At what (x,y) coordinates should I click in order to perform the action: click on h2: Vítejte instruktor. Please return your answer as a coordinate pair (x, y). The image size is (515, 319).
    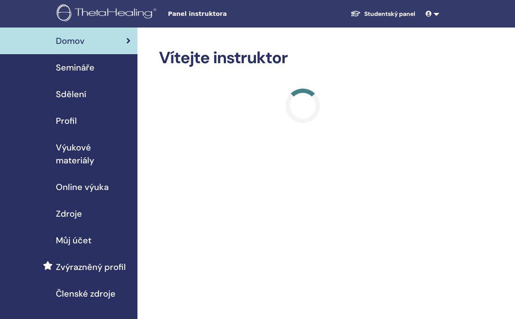
    Looking at the image, I should click on (303, 58).